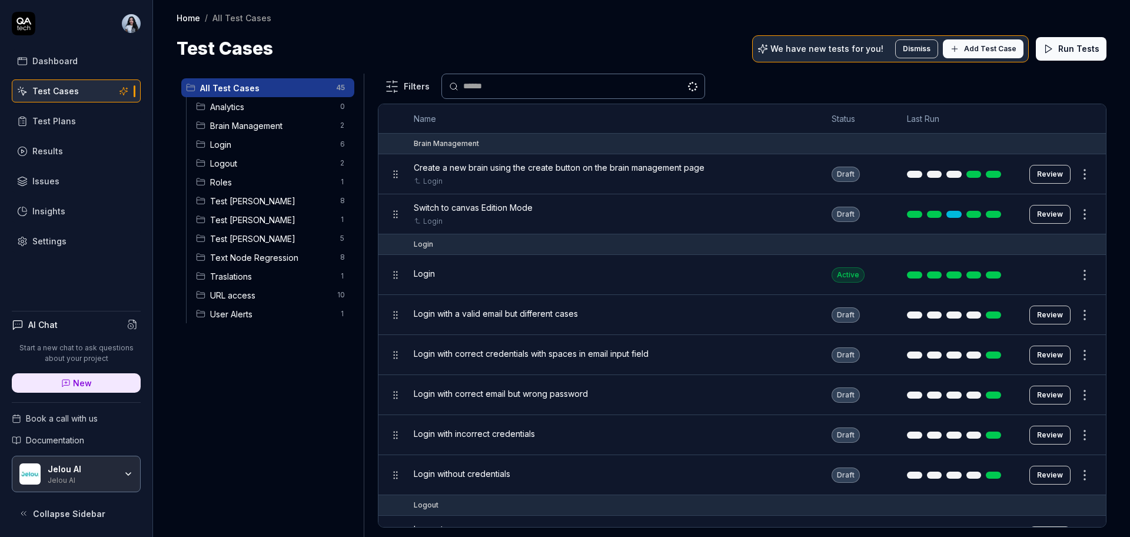  What do you see at coordinates (473, 207) in the screenshot?
I see `span: Switch to canvas Edition Mode` at bounding box center [473, 207].